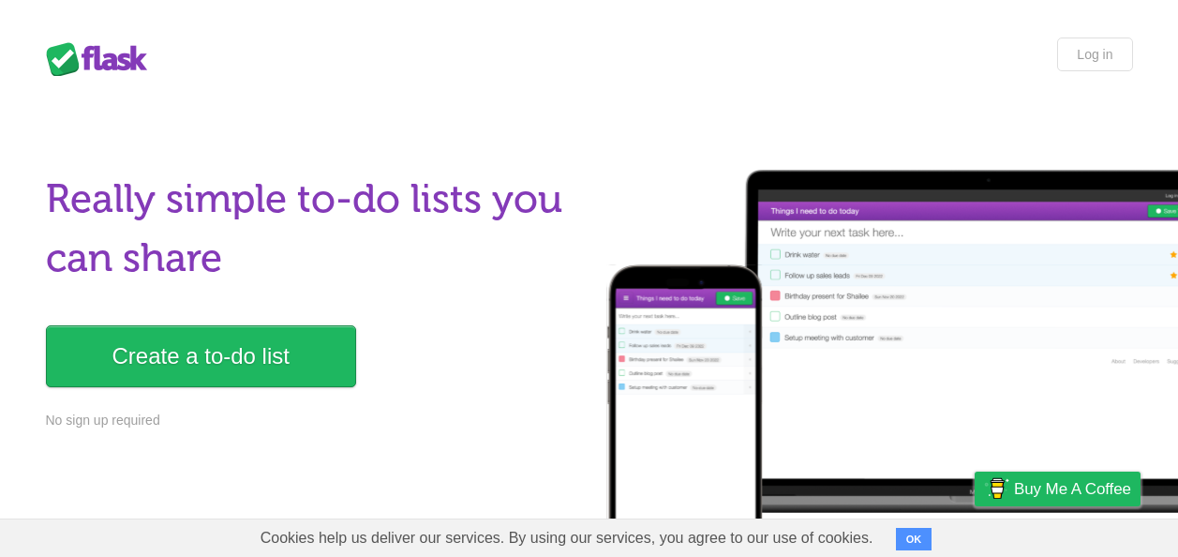 This screenshot has width=1178, height=557. Describe the element at coordinates (201, 356) in the screenshot. I see `a: Create a to-do list` at that location.